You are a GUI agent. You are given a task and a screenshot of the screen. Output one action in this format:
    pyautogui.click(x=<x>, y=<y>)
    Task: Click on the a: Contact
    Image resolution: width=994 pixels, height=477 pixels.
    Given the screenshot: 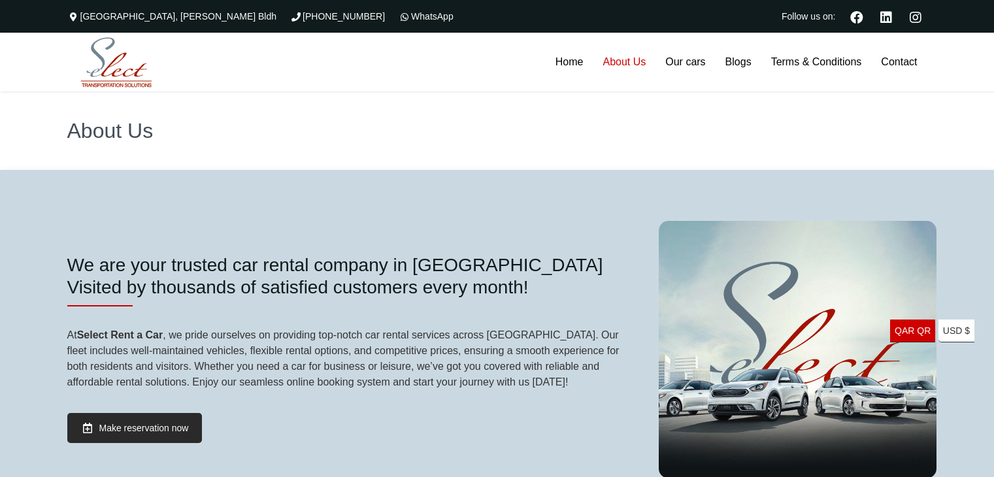 What is the action you would take?
    pyautogui.click(x=899, y=62)
    